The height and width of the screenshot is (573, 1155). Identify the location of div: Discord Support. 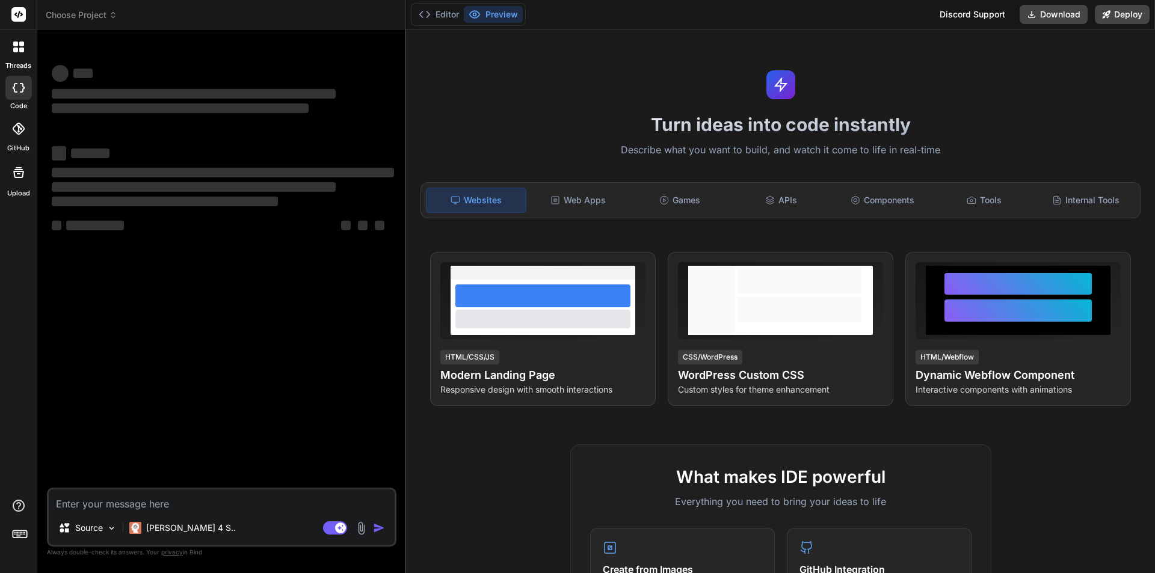
(972, 14).